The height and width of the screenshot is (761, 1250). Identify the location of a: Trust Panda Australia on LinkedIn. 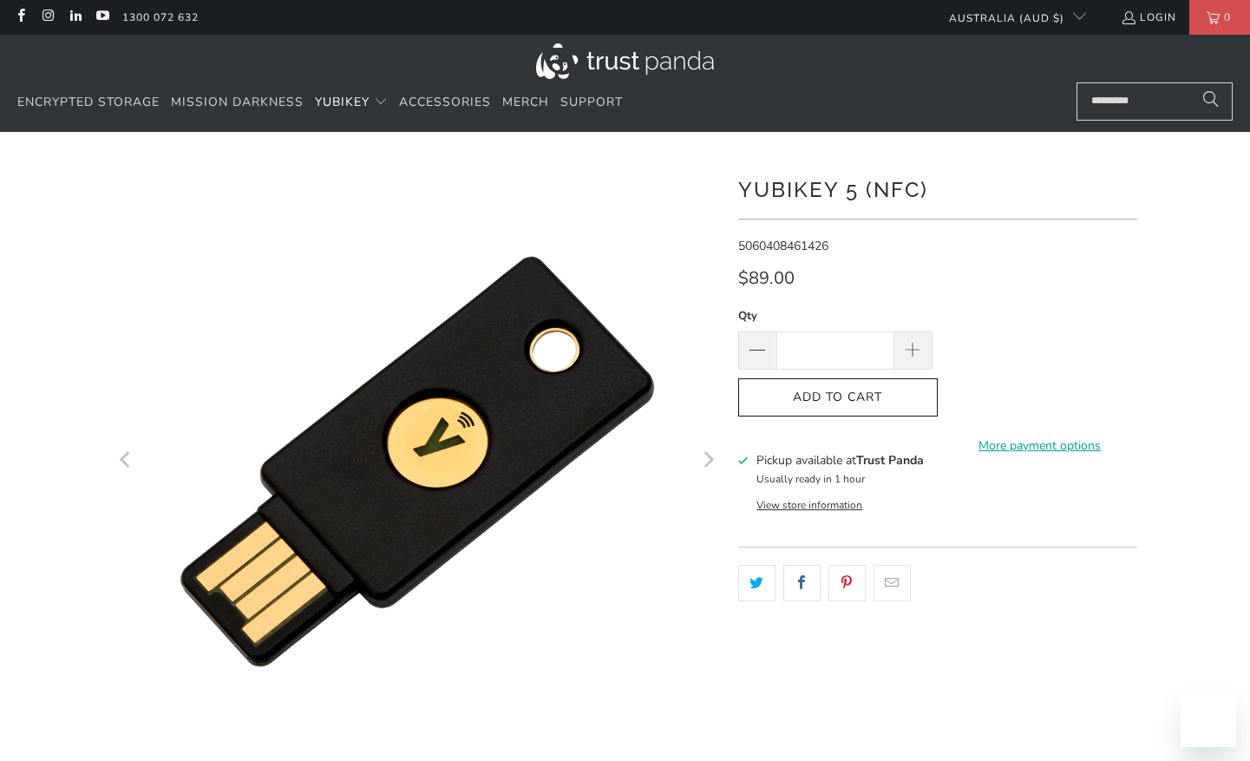
(75, 17).